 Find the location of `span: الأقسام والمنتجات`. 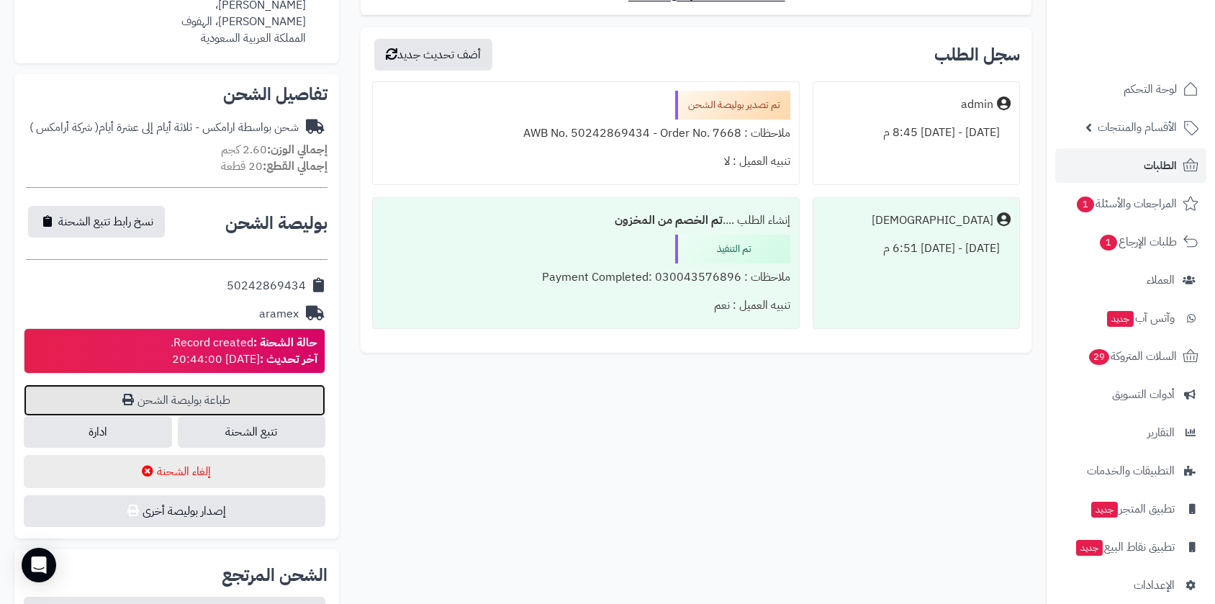

span: الأقسام والمنتجات is located at coordinates (1138, 127).